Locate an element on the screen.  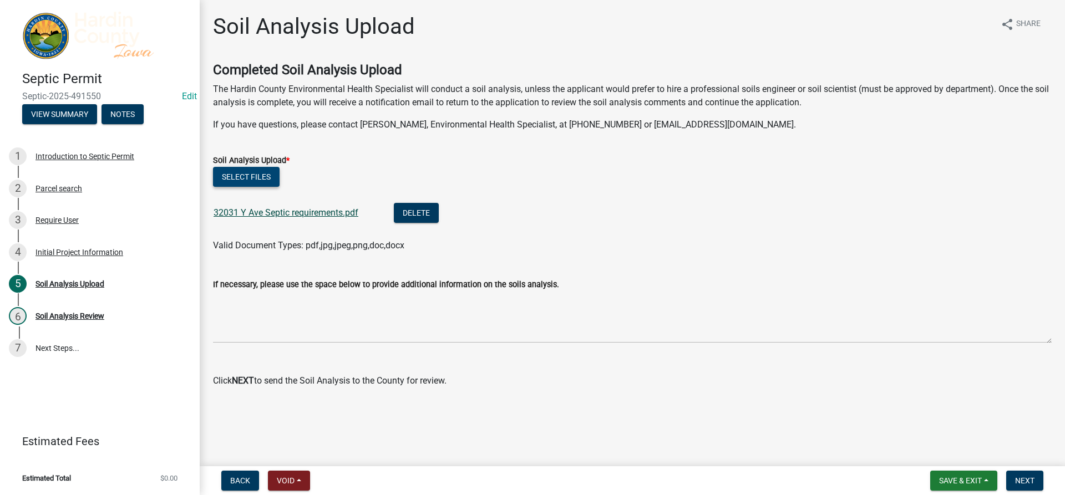
a: 32031 Y Ave Septic requirements.pdf is located at coordinates (286, 212).